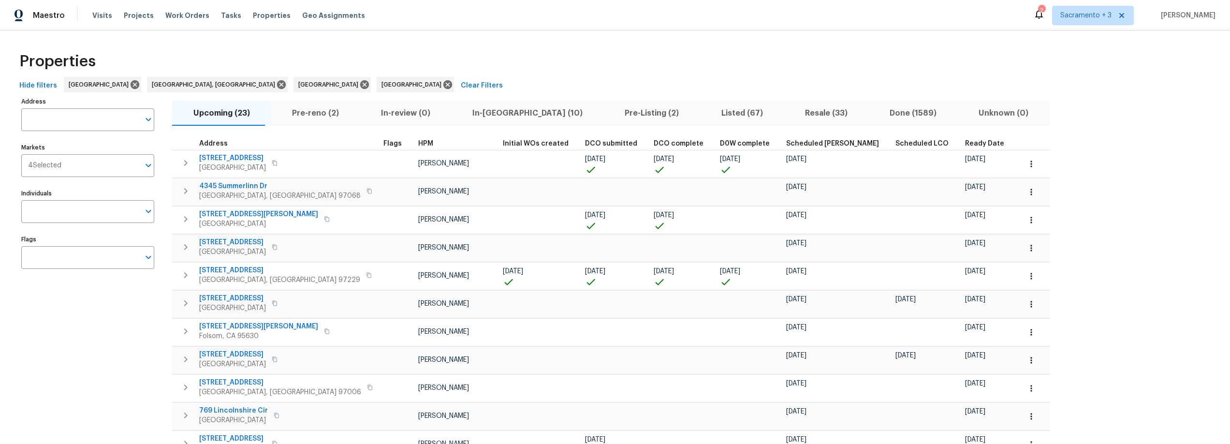  What do you see at coordinates (222, 113) in the screenshot?
I see `span: Upcoming (23)` at bounding box center [222, 113].